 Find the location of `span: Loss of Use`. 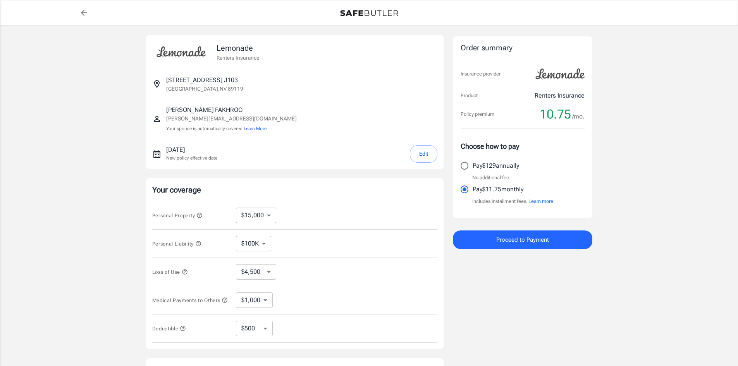

span: Loss of Use is located at coordinates (170, 272).